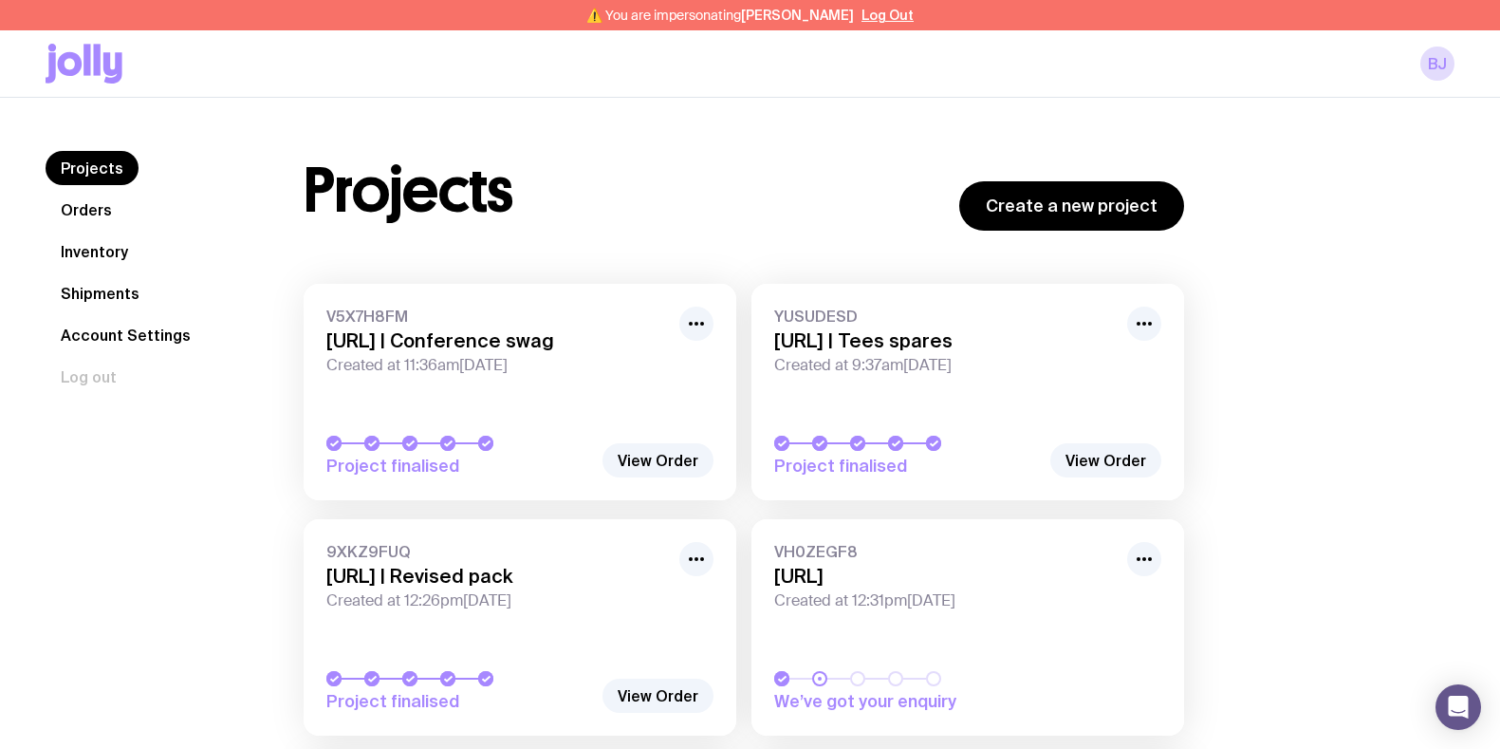  Describe the element at coordinates (945, 316) in the screenshot. I see `span: YUSUDESD` at that location.